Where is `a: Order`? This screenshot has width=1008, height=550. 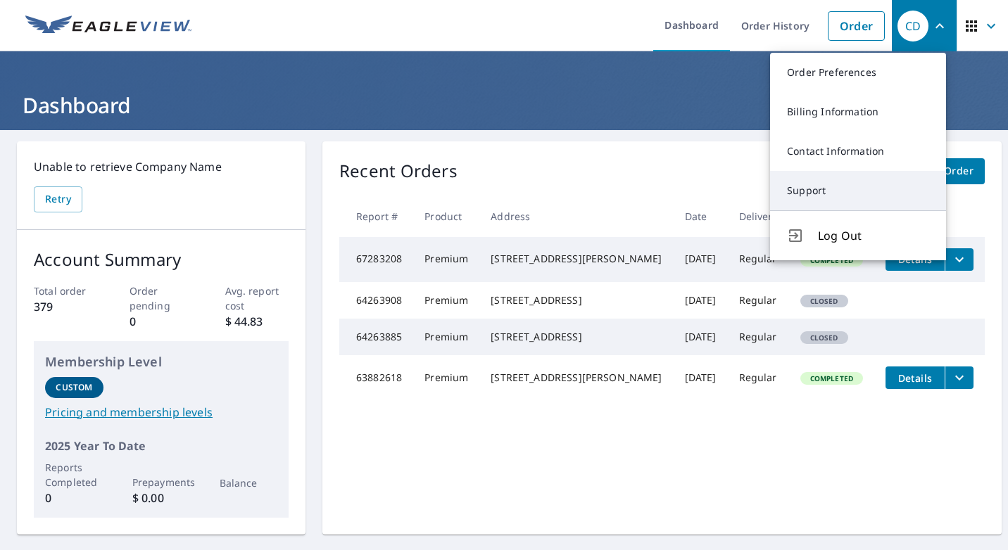
a: Order is located at coordinates (856, 26).